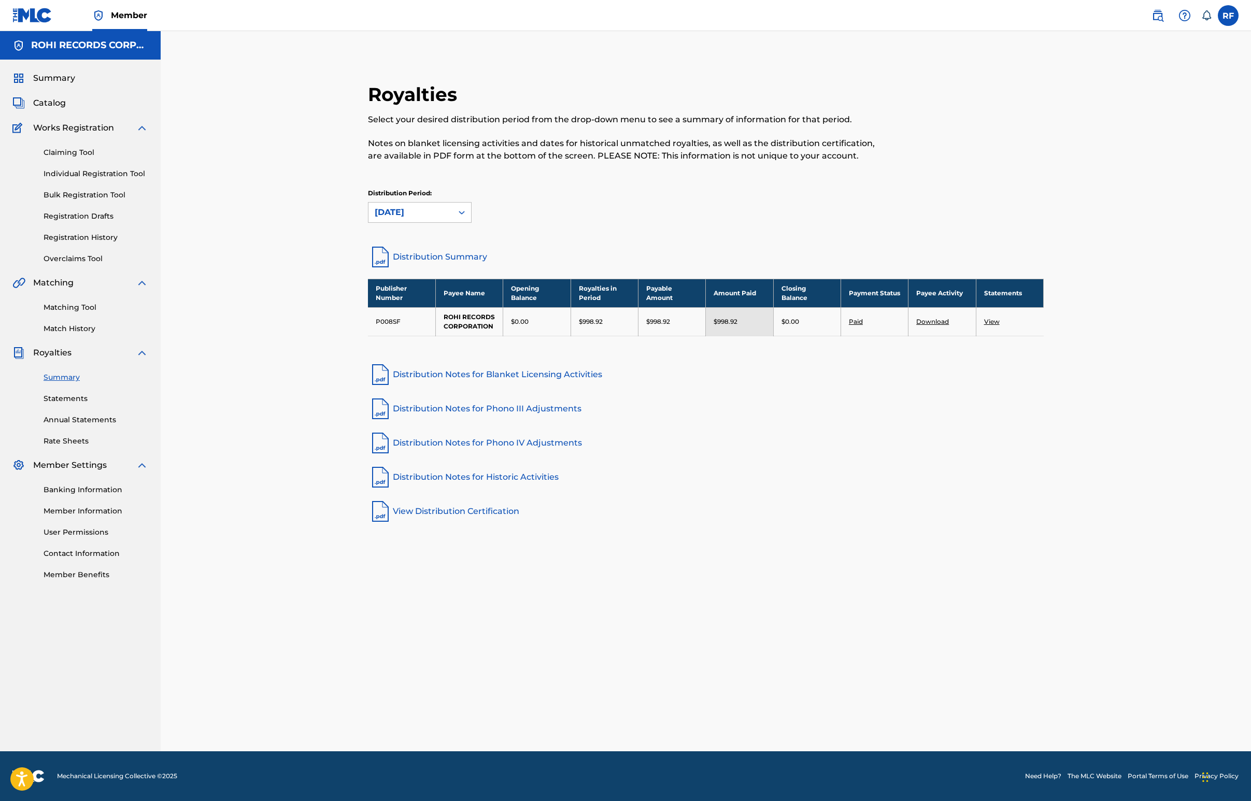 Image resolution: width=1251 pixels, height=801 pixels. I want to click on img: Accounts, so click(19, 46).